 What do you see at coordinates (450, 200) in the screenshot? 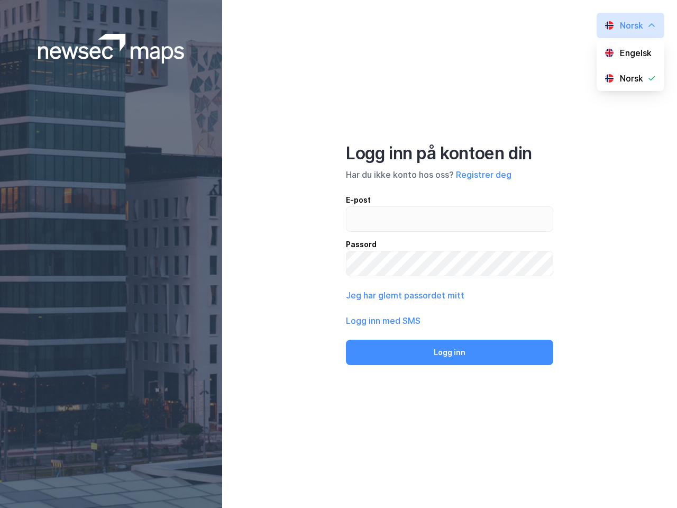
I see `div: E-post` at bounding box center [450, 200].